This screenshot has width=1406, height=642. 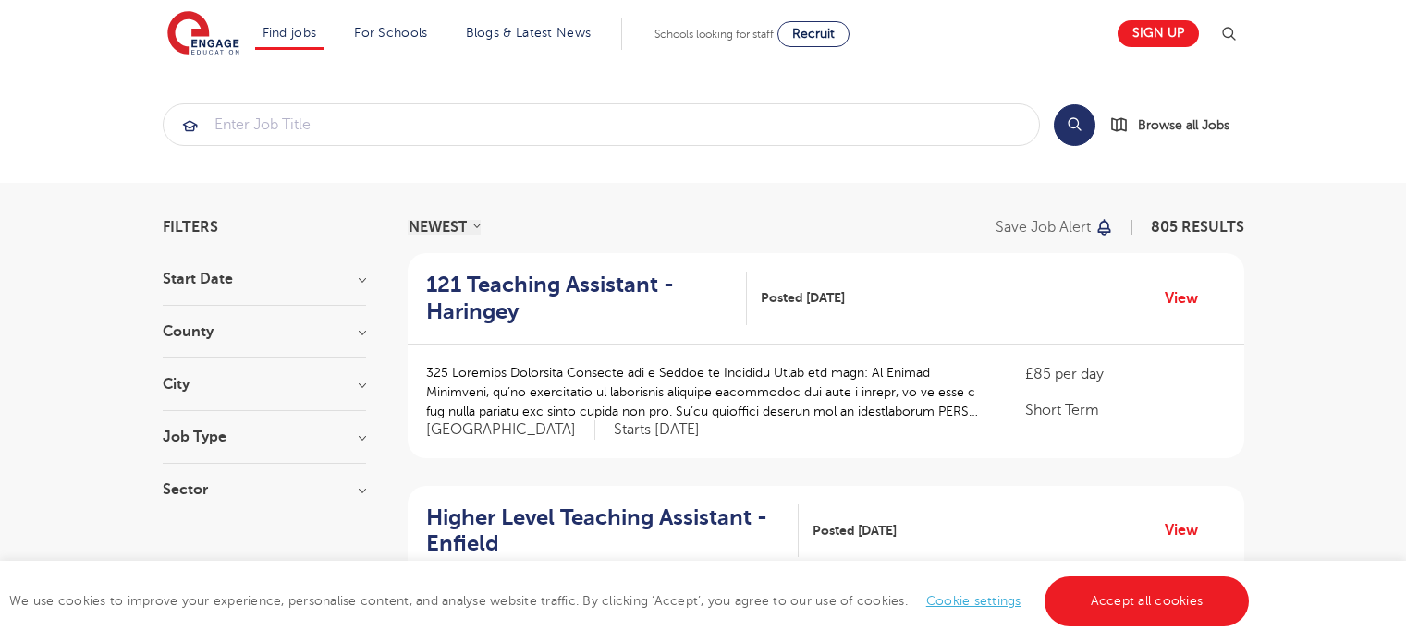 What do you see at coordinates (813, 33) in the screenshot?
I see `span: Recruit` at bounding box center [813, 33].